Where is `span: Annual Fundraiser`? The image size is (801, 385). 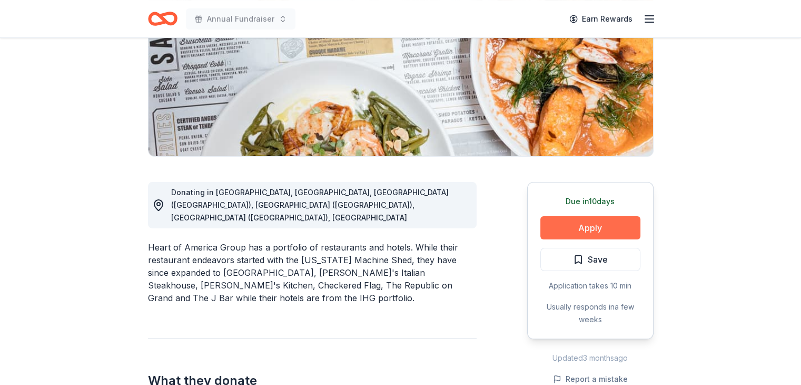
span: Annual Fundraiser is located at coordinates (241, 19).